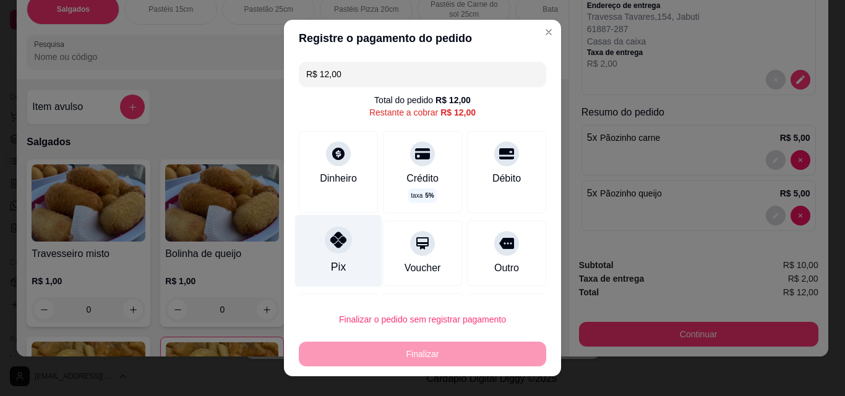 This screenshot has width=845, height=396. What do you see at coordinates (338, 267) in the screenshot?
I see `div: Pix` at bounding box center [338, 267].